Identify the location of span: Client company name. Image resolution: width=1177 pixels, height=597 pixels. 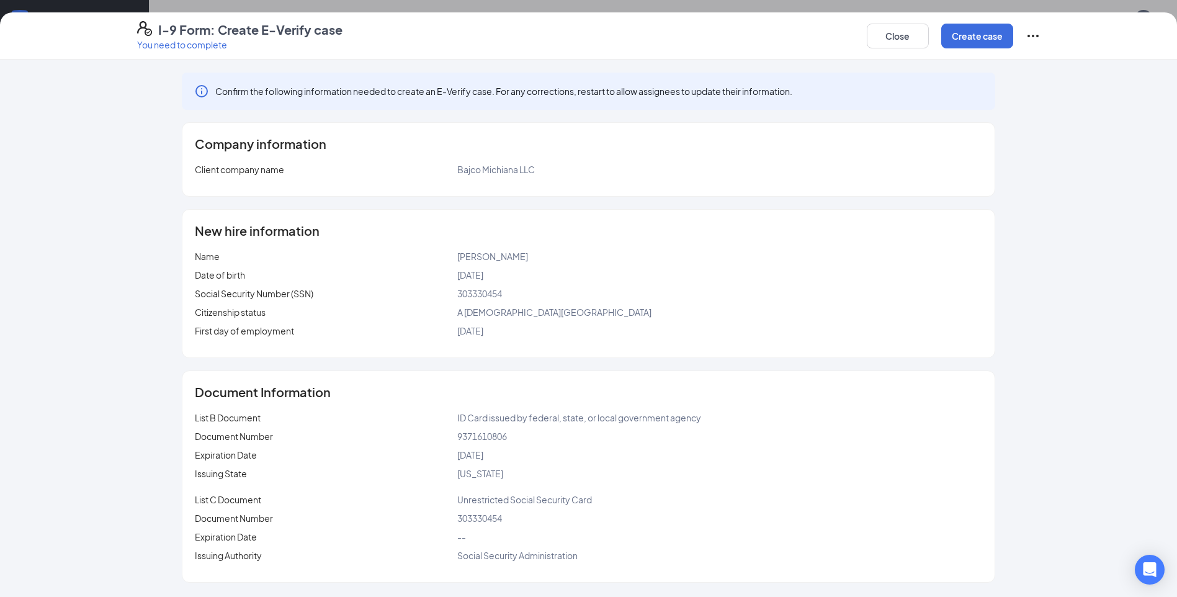
(240, 169).